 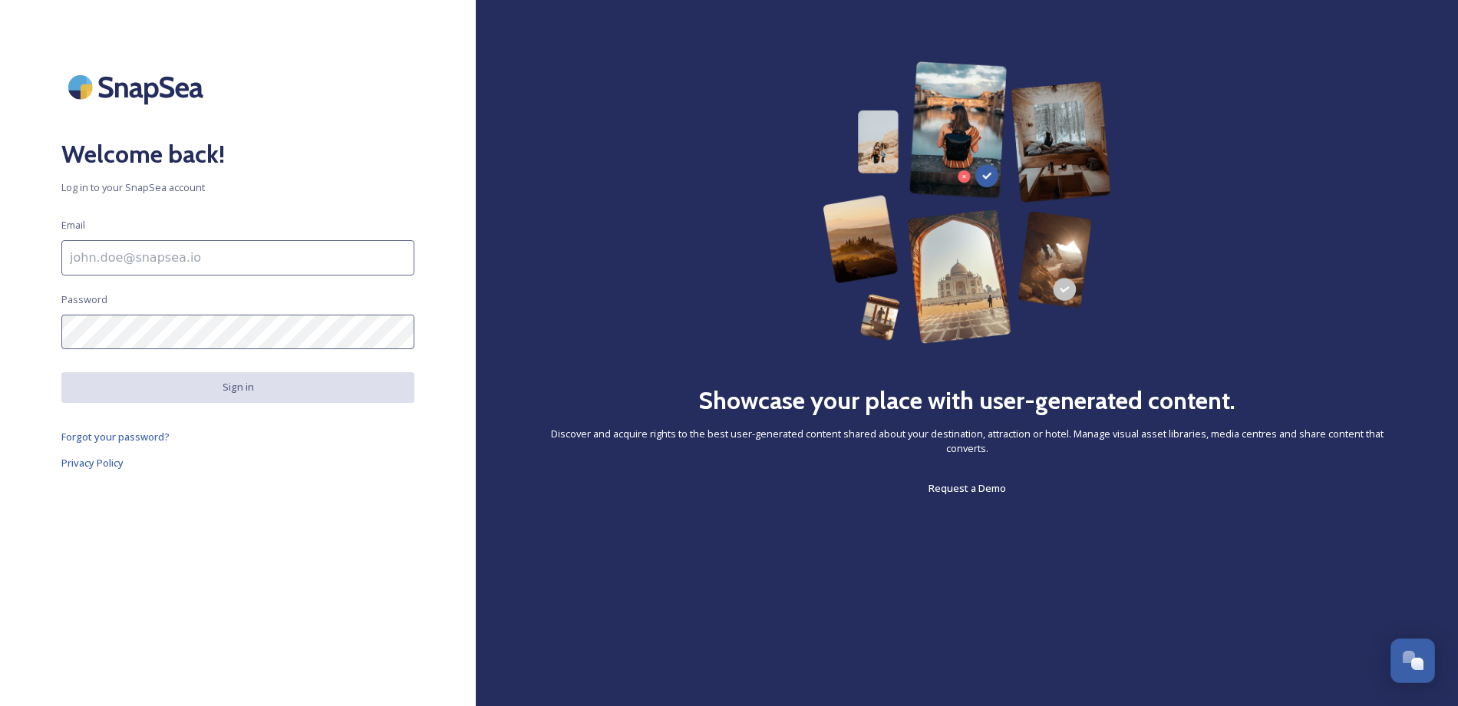 I want to click on a: Request a Demo, so click(x=967, y=488).